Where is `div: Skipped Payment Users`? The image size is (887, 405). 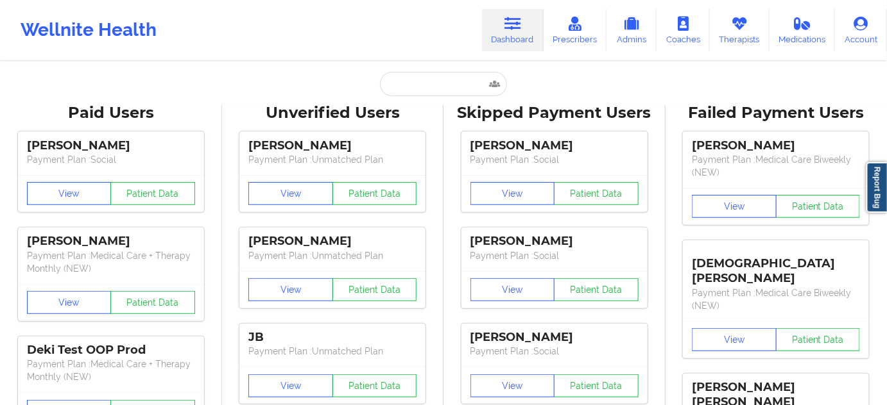 div: Skipped Payment Users is located at coordinates (554, 113).